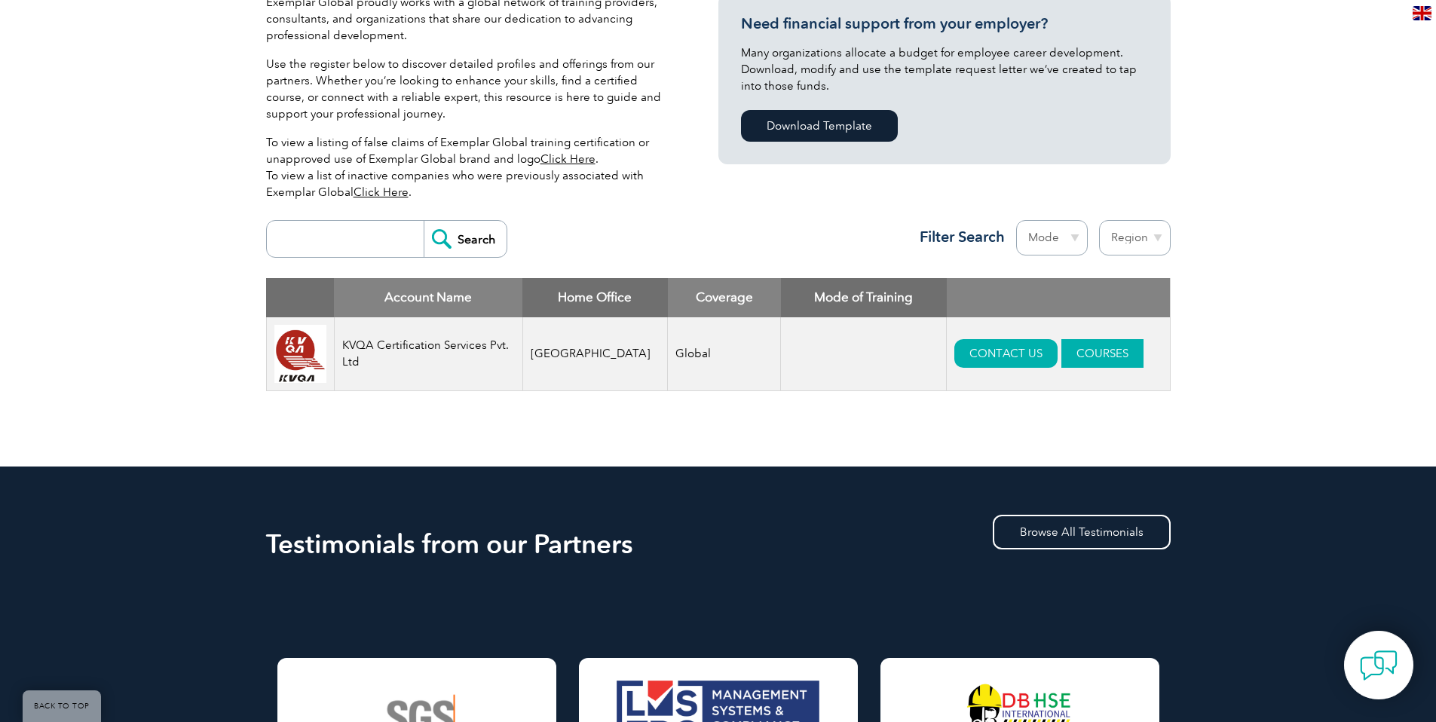 The image size is (1436, 722). What do you see at coordinates (1102, 353) in the screenshot?
I see `a: COURSES` at bounding box center [1102, 353].